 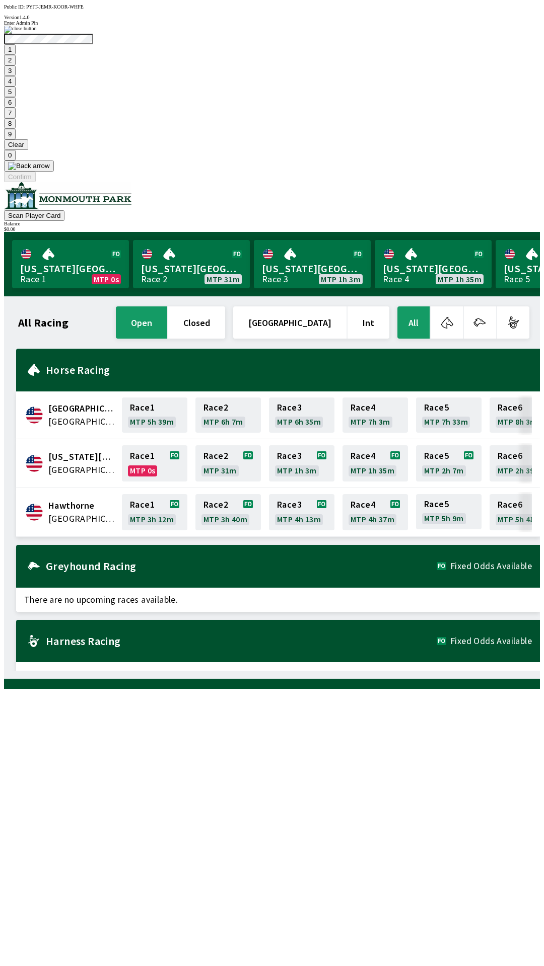 What do you see at coordinates (272, 17) in the screenshot?
I see `div: Version 1.4.0` at bounding box center [272, 17].